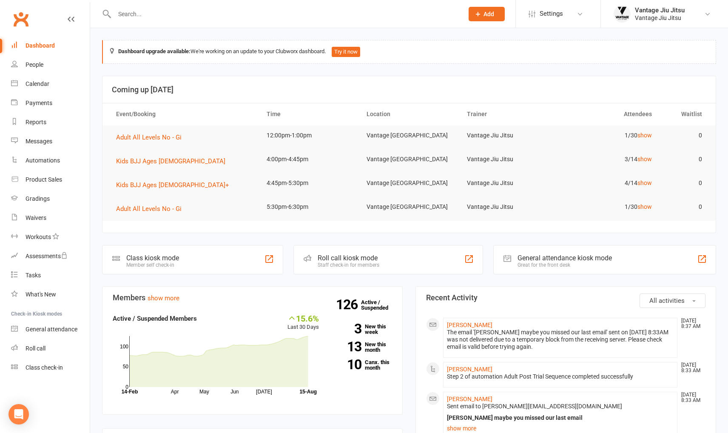 Image resolution: width=728 pixels, height=433 pixels. What do you see at coordinates (37, 199) in the screenshot?
I see `div: Gradings` at bounding box center [37, 199].